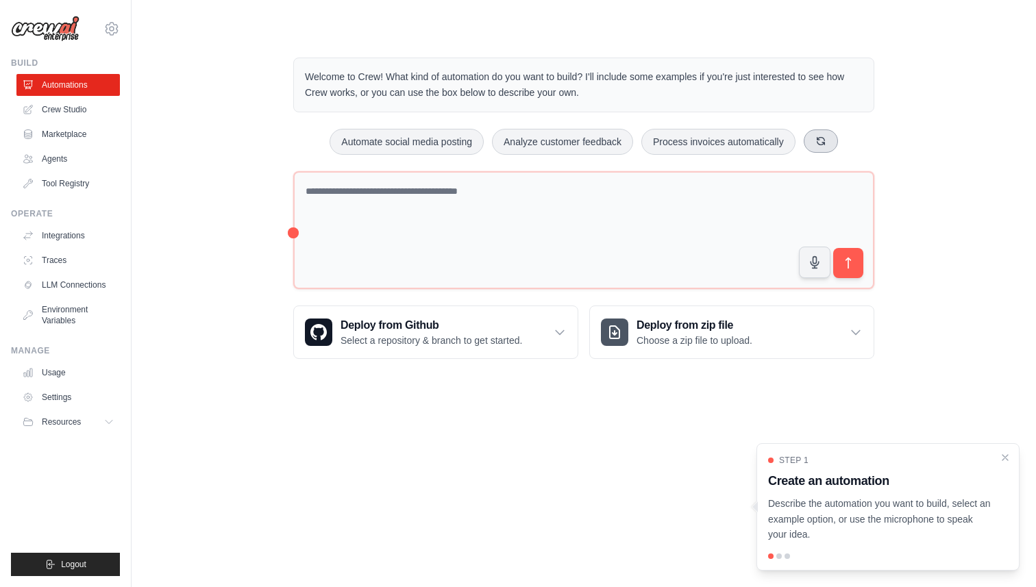  What do you see at coordinates (563, 142) in the screenshot?
I see `button: Analyze customer feedback` at bounding box center [563, 142].